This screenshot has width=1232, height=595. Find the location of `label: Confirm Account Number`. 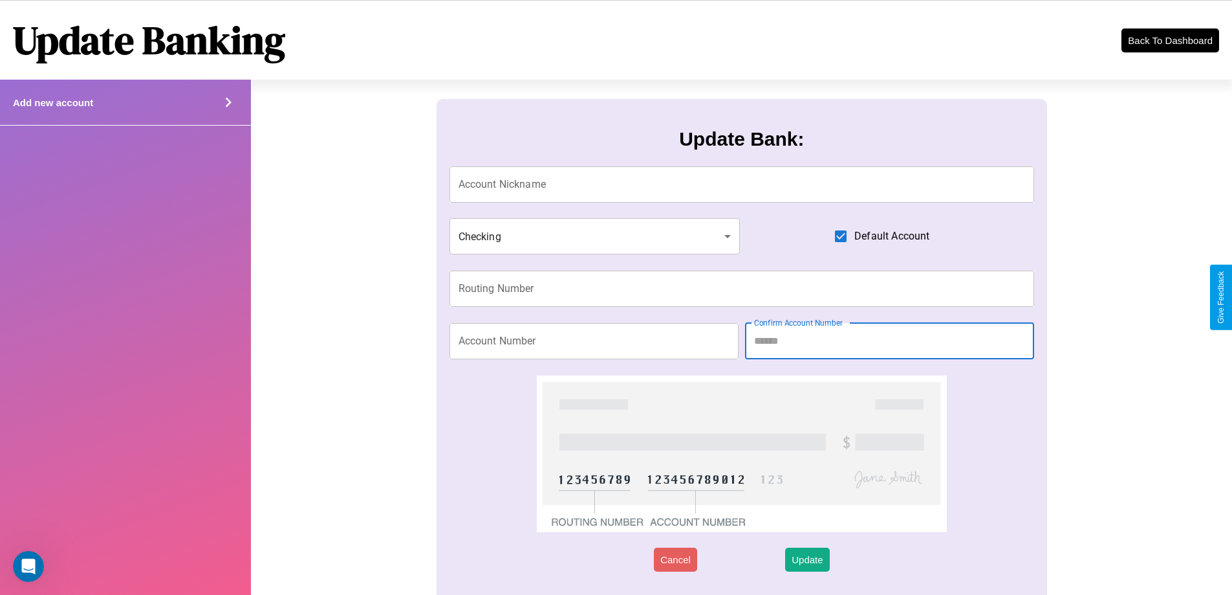

label: Confirm Account Number is located at coordinates (798, 322).